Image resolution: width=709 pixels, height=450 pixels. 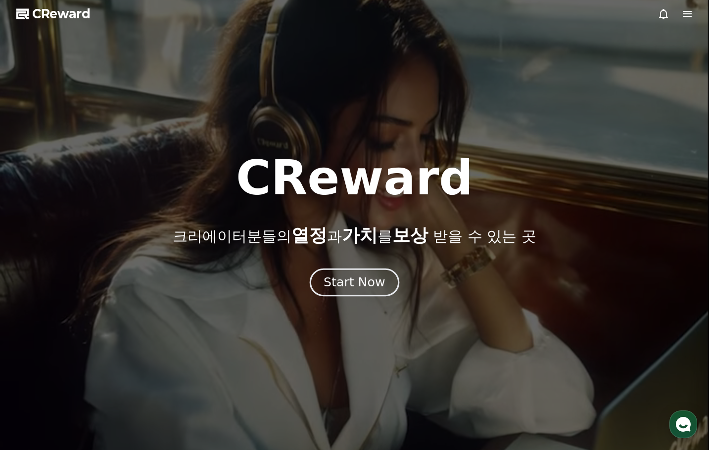 I want to click on span: 홈, so click(x=34, y=332).